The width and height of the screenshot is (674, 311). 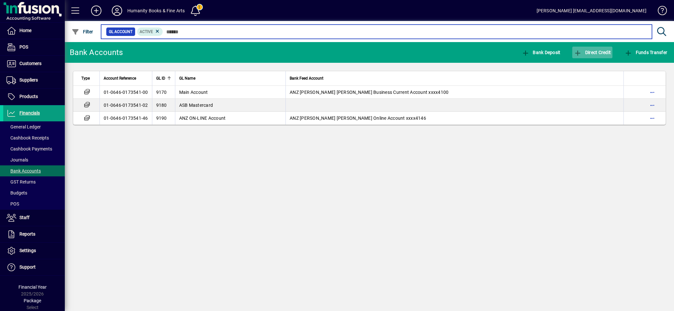 What do you see at coordinates (156, 11) in the screenshot?
I see `div: Humanity Books & Fine Arts` at bounding box center [156, 11].